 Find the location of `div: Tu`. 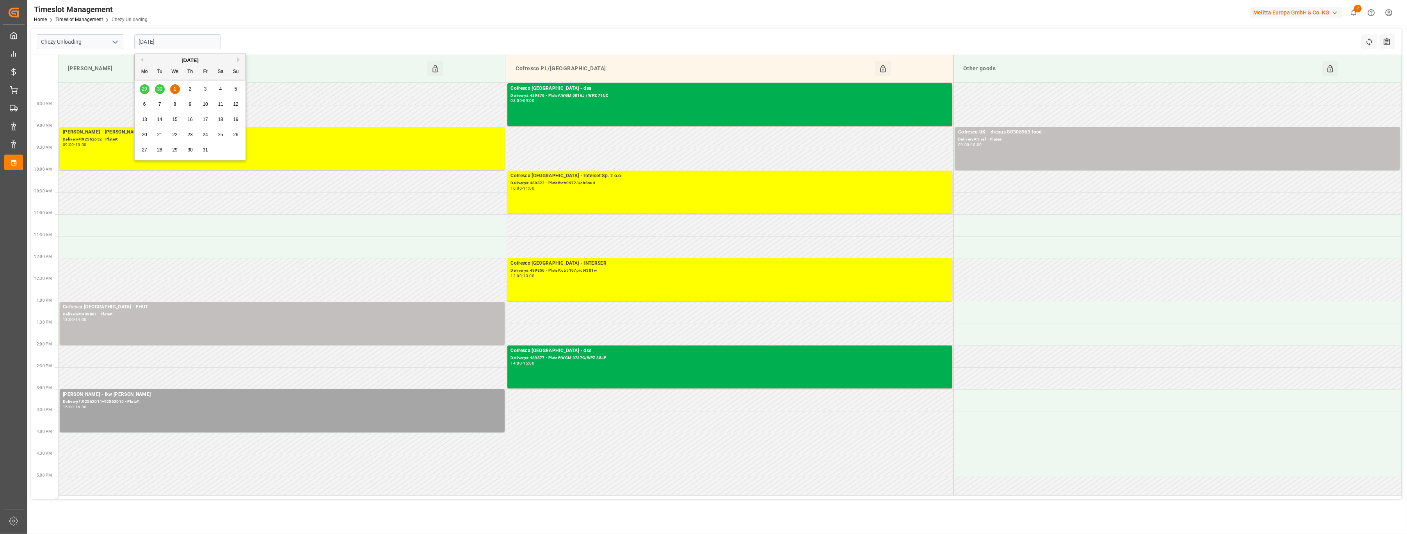

div: Tu is located at coordinates (160, 72).